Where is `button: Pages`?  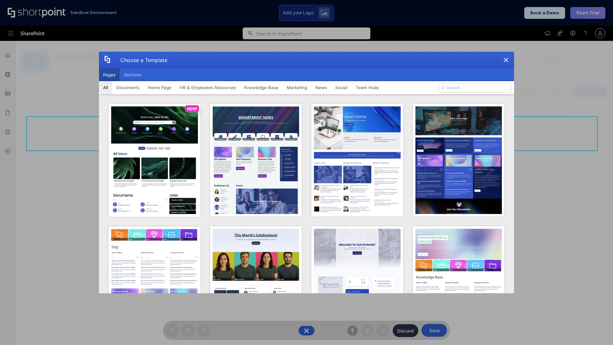
button: Pages is located at coordinates (109, 75).